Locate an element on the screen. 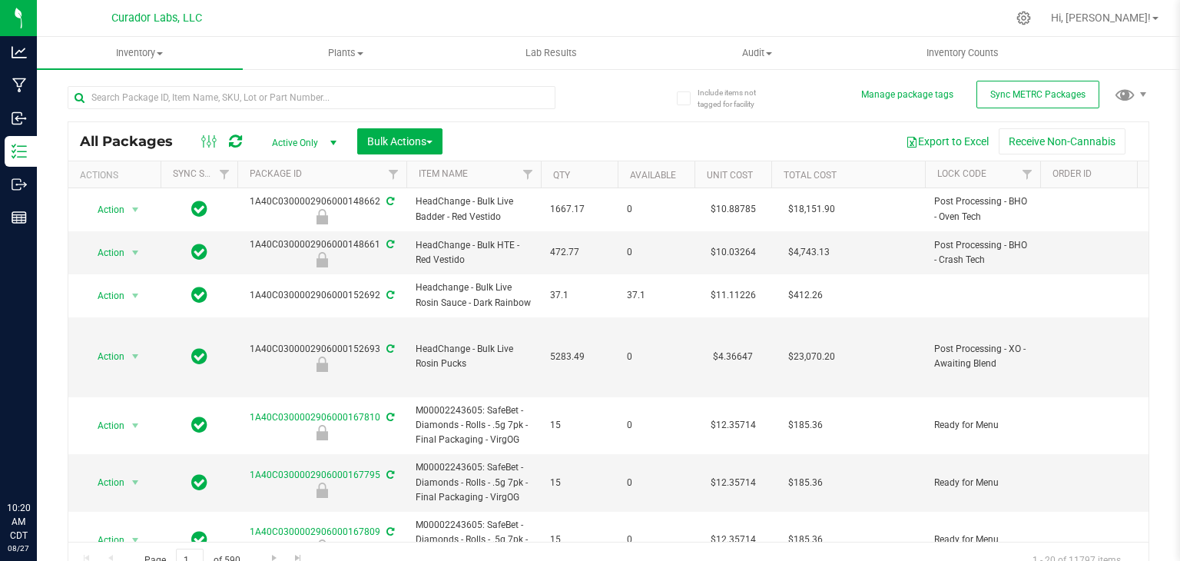 The height and width of the screenshot is (561, 1180). a: Inventory Counts is located at coordinates (963, 53).